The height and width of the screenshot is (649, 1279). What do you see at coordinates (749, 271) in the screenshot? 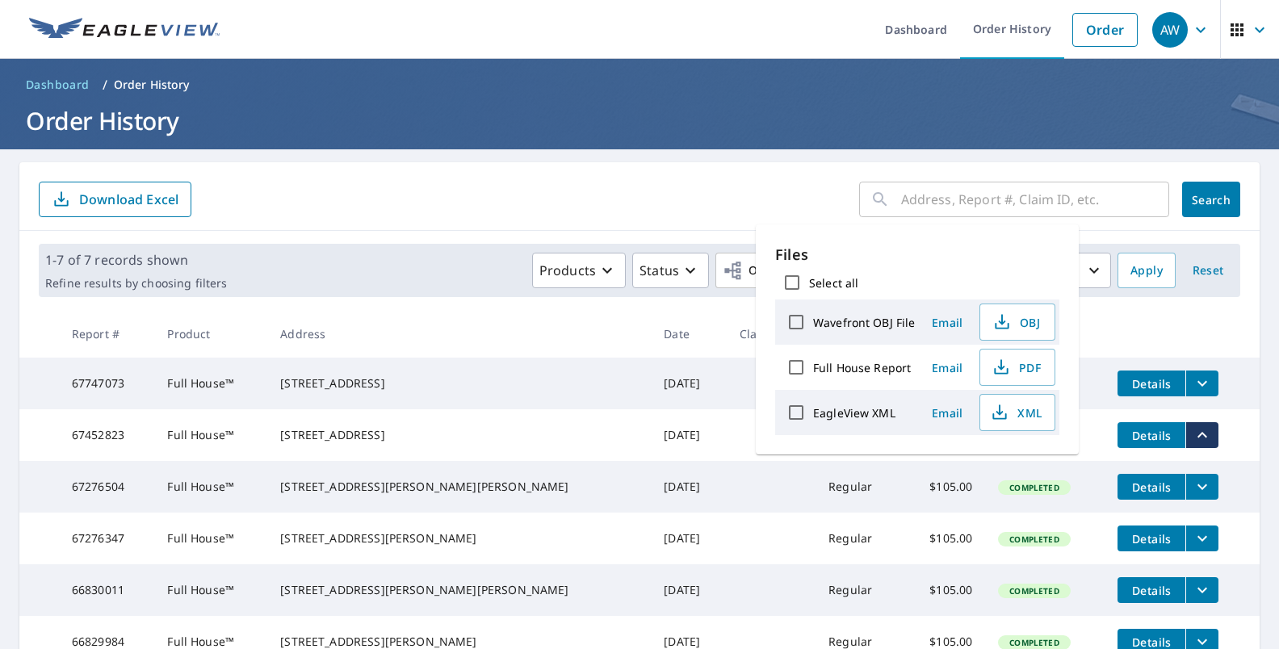
I see `span: Orgs` at bounding box center [749, 271].